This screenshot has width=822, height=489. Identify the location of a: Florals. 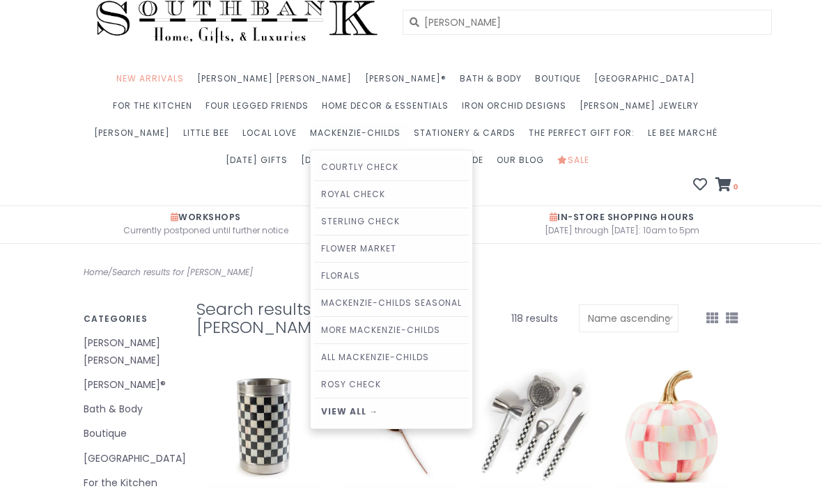
(392, 277).